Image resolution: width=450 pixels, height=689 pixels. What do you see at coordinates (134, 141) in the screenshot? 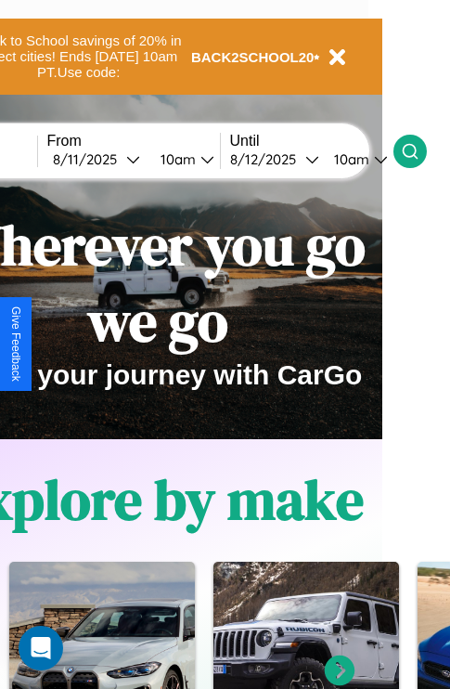
I see `label: From` at bounding box center [134, 141].